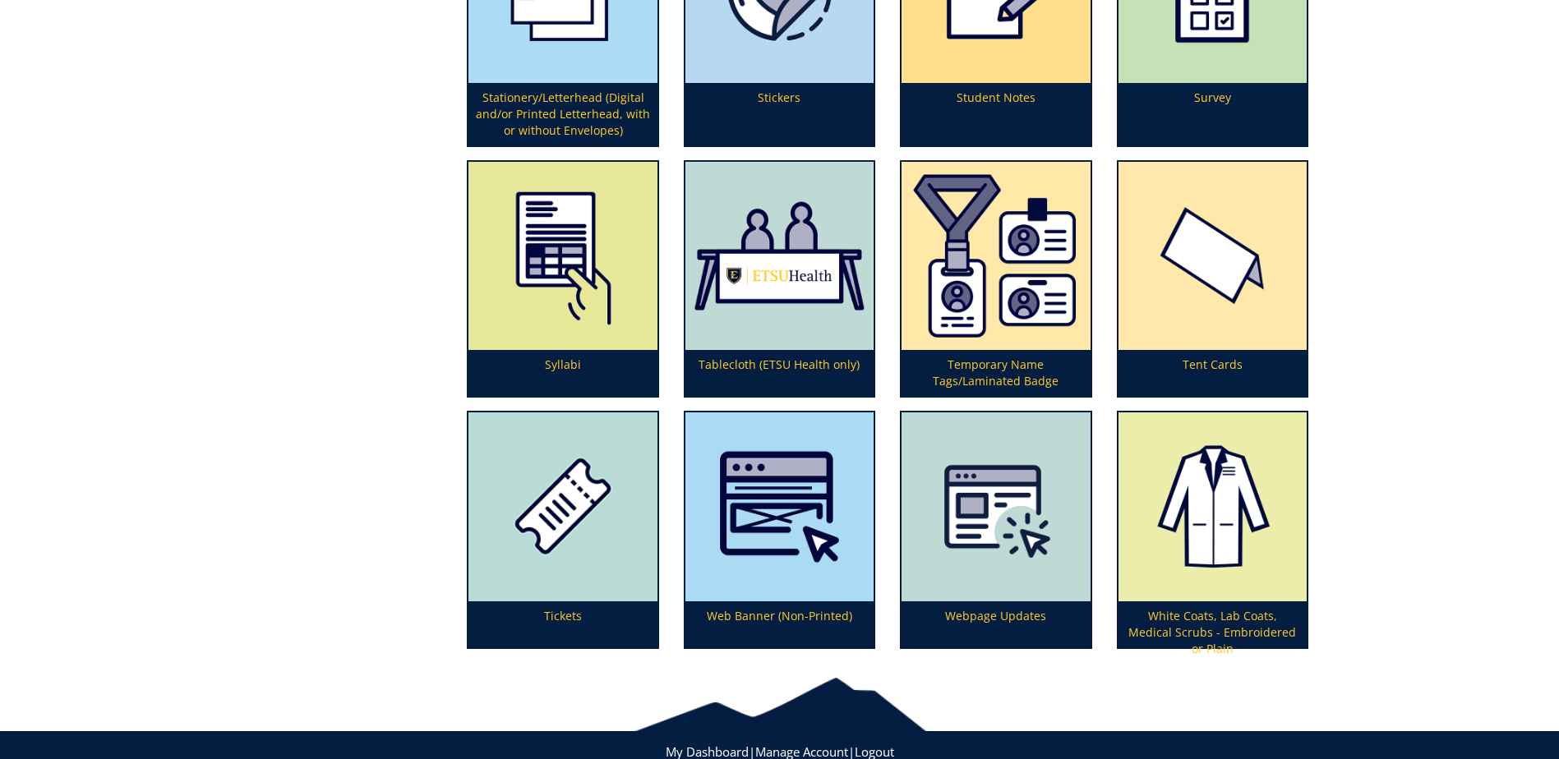 The width and height of the screenshot is (1559, 759). What do you see at coordinates (995, 114) in the screenshot?
I see `p: Student Notes` at bounding box center [995, 114].